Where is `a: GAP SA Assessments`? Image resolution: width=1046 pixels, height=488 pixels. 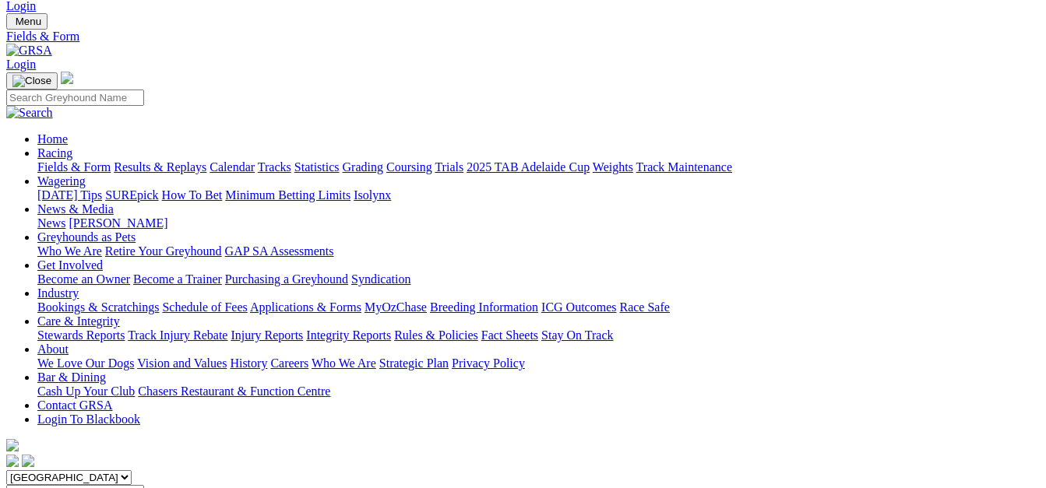 a: GAP SA Assessments is located at coordinates (280, 251).